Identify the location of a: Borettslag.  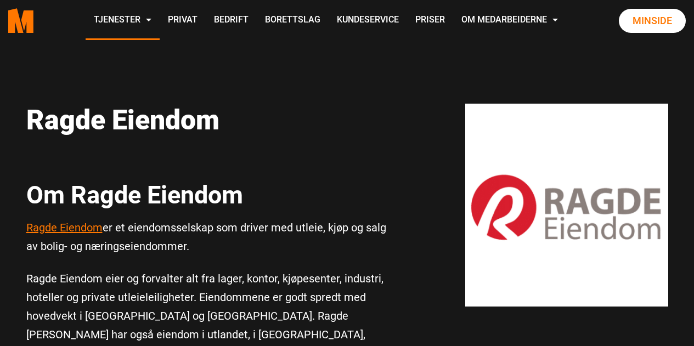
(292, 20).